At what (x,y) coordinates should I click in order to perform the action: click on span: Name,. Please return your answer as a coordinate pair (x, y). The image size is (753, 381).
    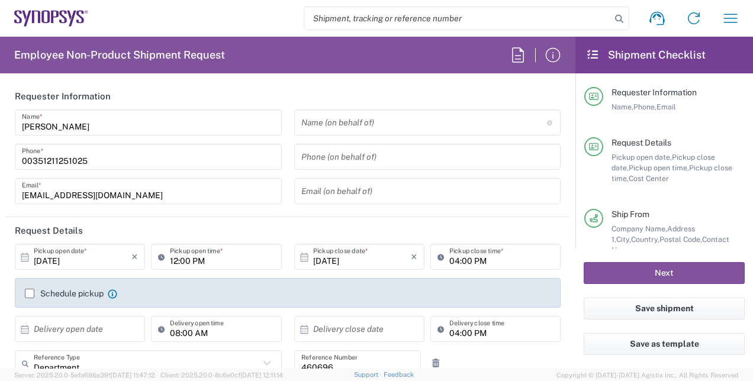
    Looking at the image, I should click on (622, 107).